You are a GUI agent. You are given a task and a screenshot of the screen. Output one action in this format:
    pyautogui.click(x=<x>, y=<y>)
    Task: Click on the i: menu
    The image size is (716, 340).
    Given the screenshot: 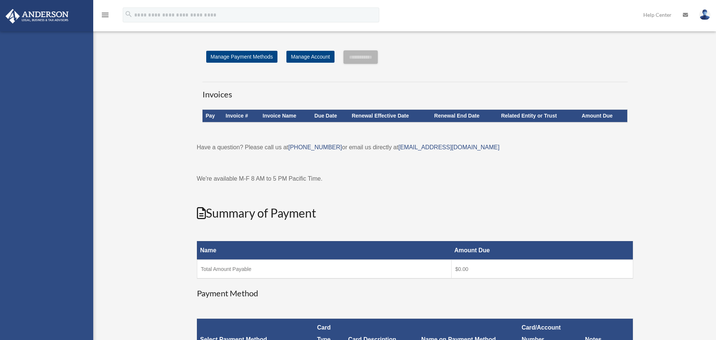 What is the action you would take?
    pyautogui.click(x=105, y=15)
    